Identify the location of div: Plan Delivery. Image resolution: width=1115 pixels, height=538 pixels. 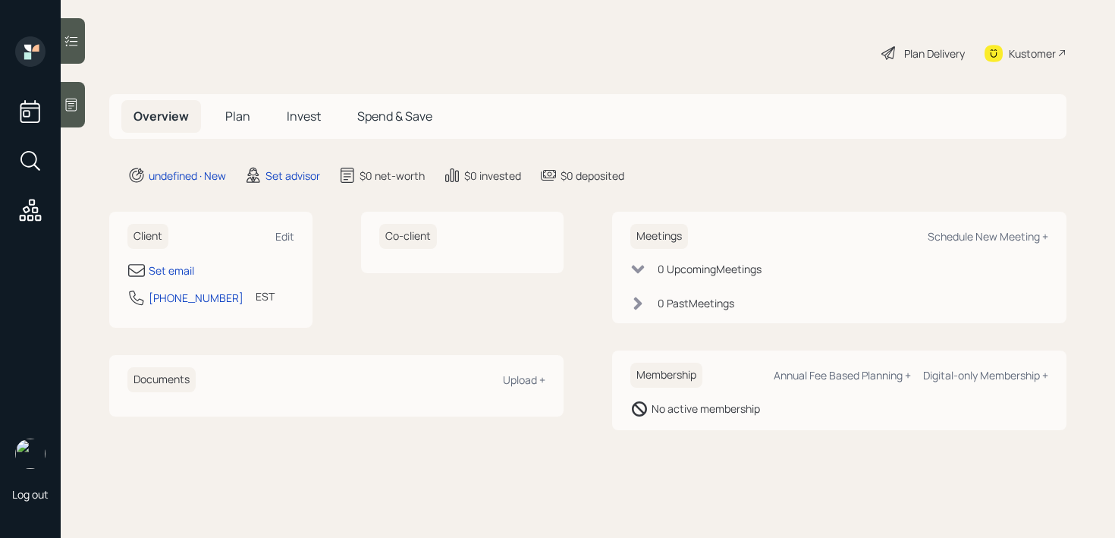
(934, 53).